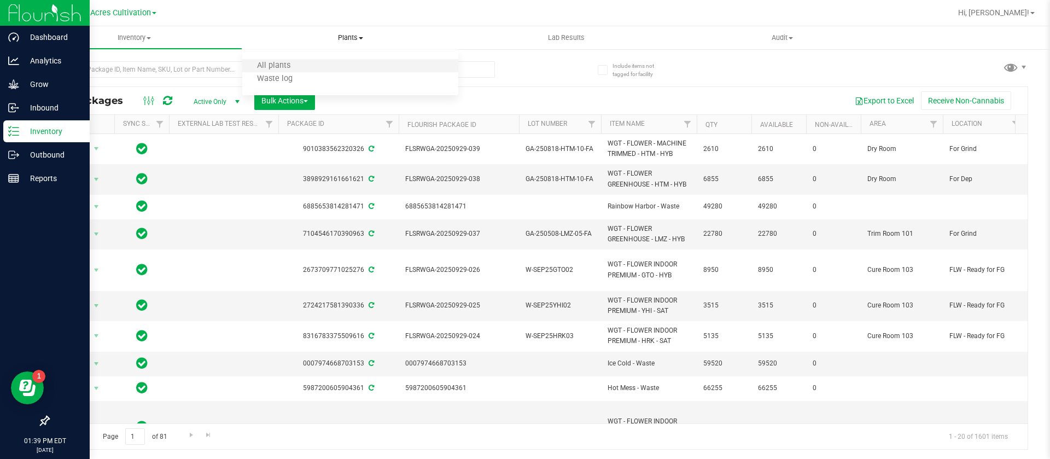 The image size is (1050, 459). Describe the element at coordinates (724, 270) in the screenshot. I see `span: 8950` at that location.